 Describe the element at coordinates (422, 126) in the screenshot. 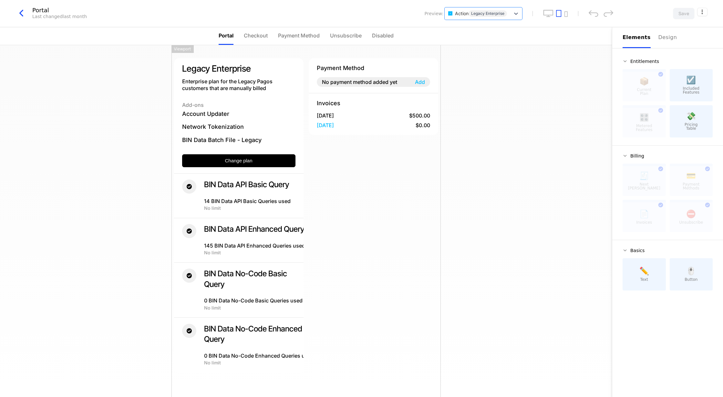

I see `span: $0.00` at that location.